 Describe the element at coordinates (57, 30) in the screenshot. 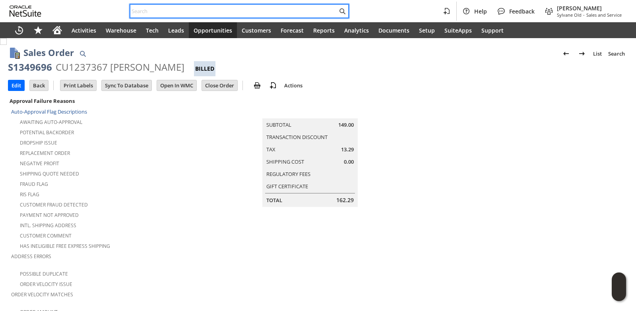

I see `svg: Home` at that location.